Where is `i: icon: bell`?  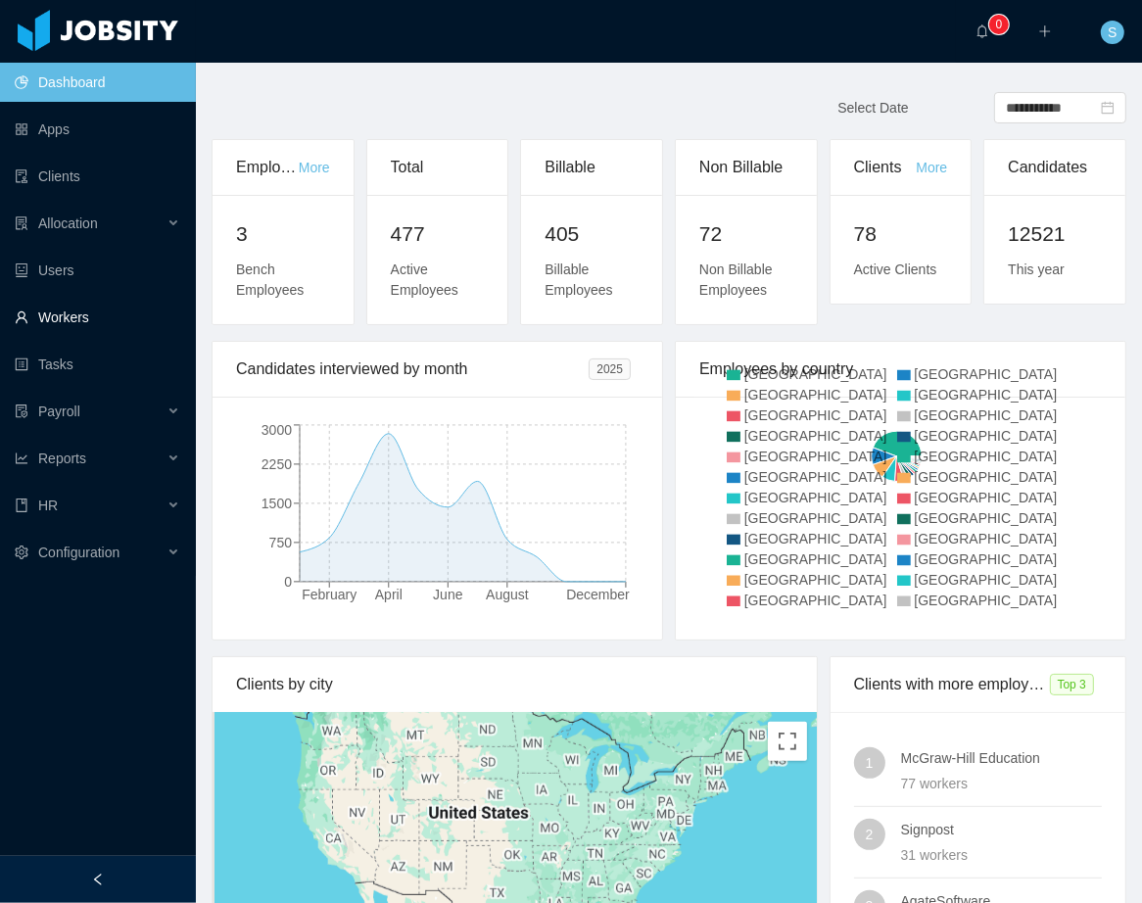
i: icon: bell is located at coordinates (983, 31).